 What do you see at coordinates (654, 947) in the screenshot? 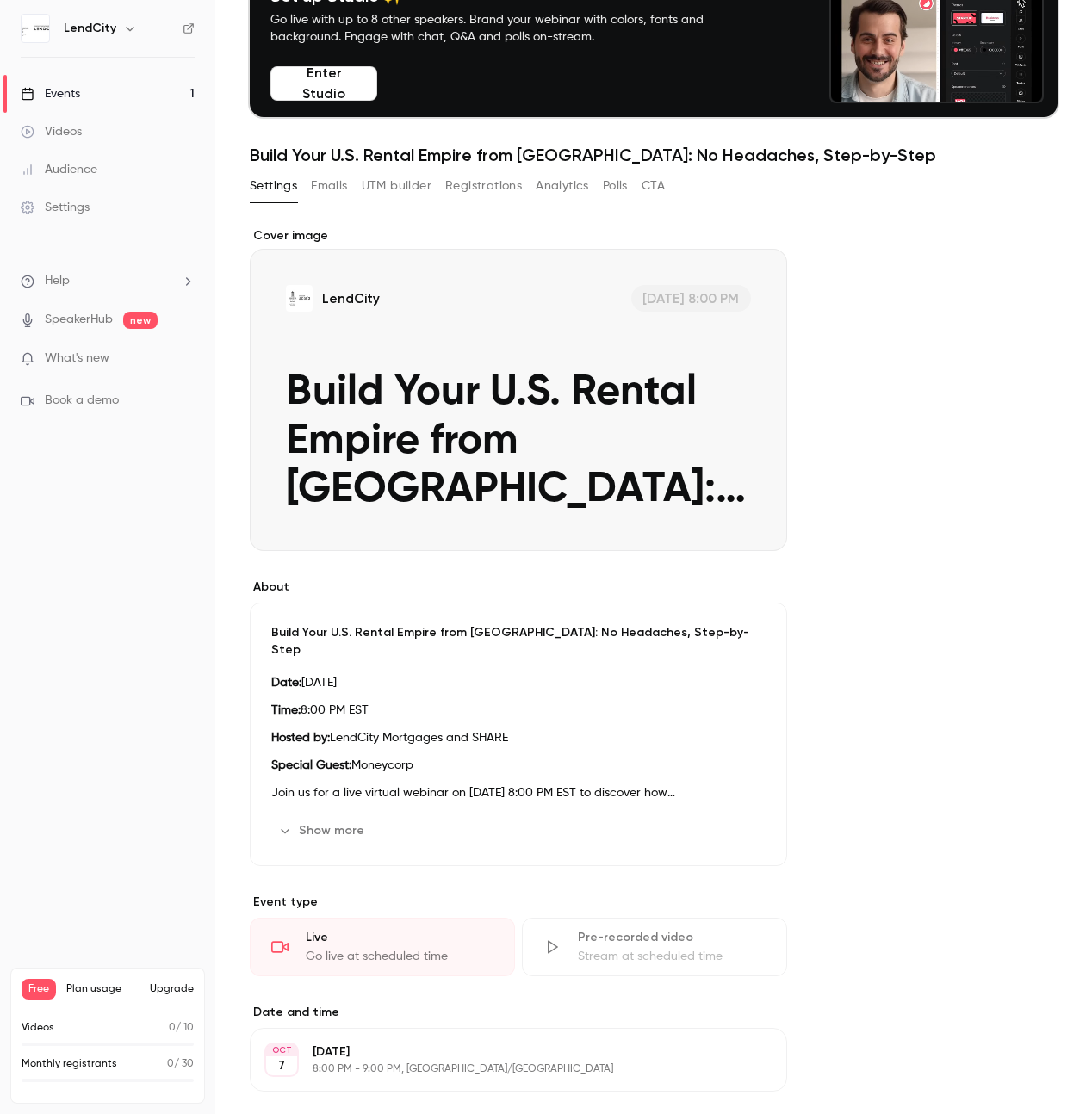
I see `div: Pre-recorded videoStream at scheduled time` at bounding box center [654, 947].